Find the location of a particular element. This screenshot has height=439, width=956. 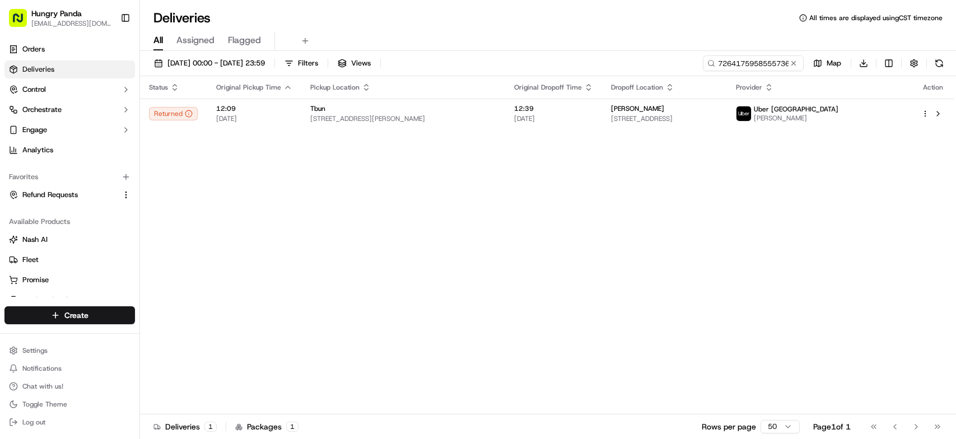

a: Product Catalog is located at coordinates (69, 300).